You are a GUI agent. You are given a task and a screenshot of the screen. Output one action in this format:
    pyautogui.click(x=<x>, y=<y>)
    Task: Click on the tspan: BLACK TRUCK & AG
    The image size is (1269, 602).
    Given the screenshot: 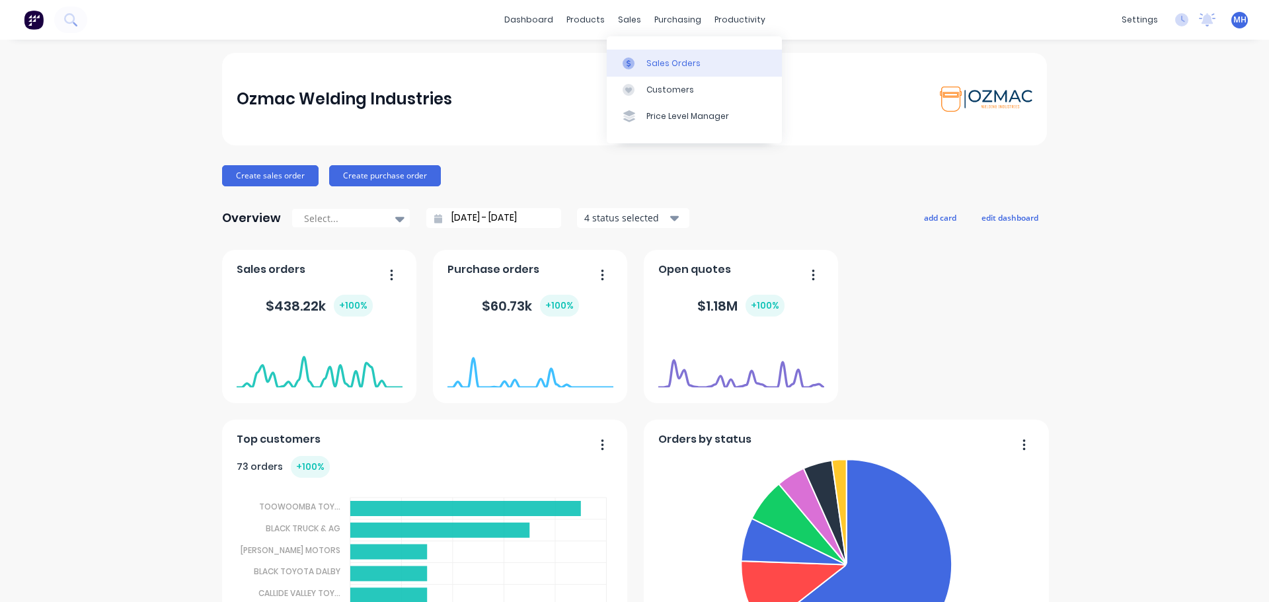 What is the action you would take?
    pyautogui.click(x=303, y=528)
    